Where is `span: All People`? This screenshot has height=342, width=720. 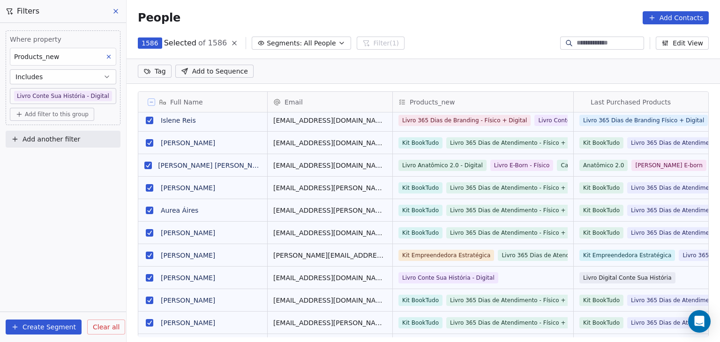 span: All People is located at coordinates (320, 43).